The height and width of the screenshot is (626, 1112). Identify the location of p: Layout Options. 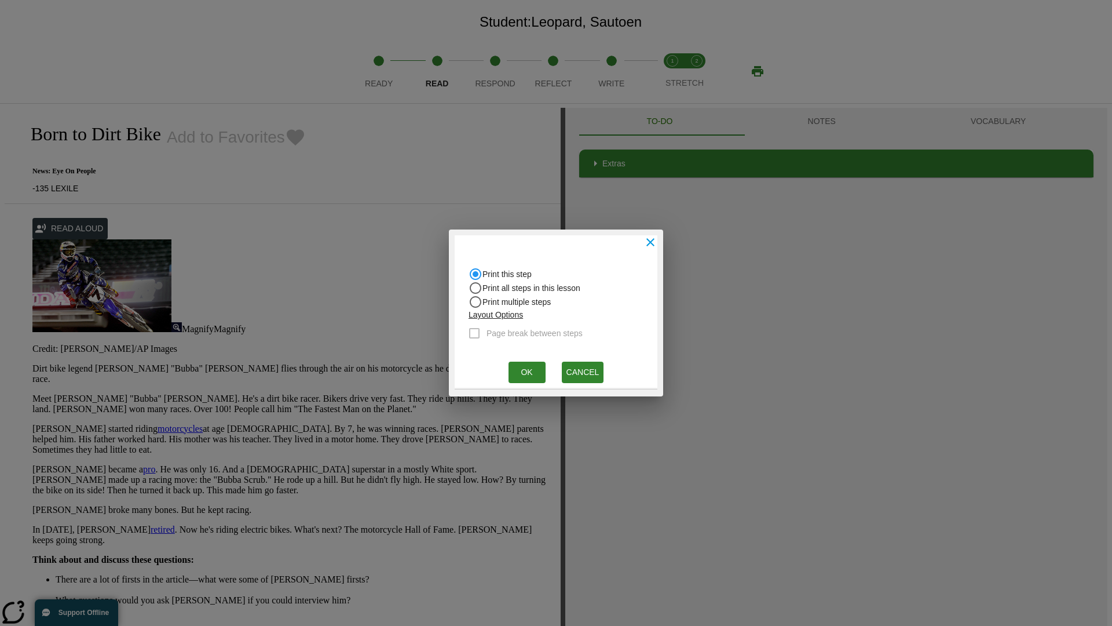
(530, 315).